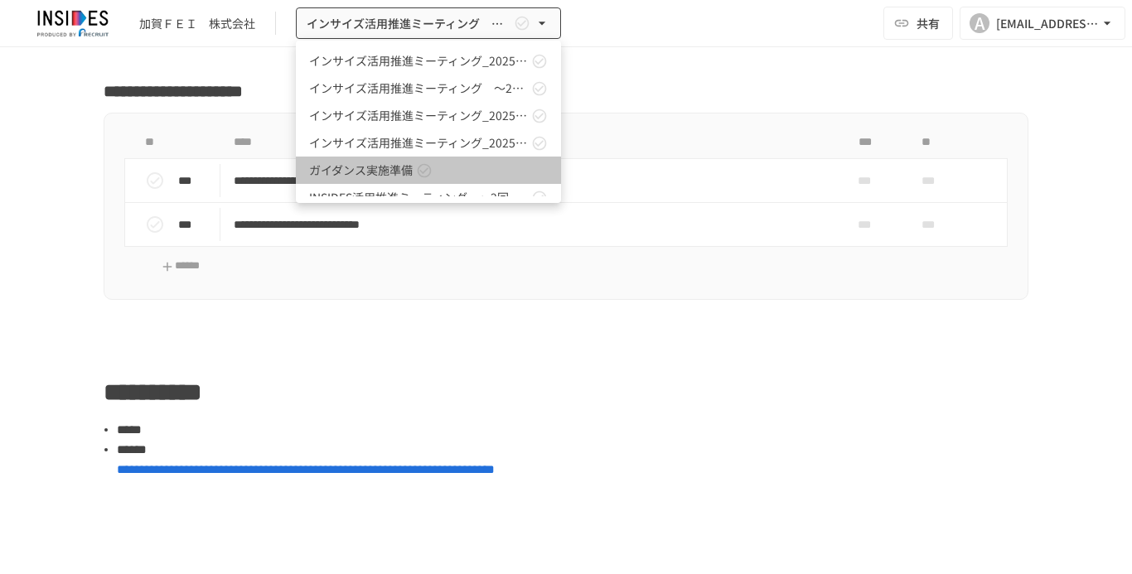 Image resolution: width=1132 pixels, height=574 pixels. I want to click on span: インサイズ活用推進ミーティング_202507 ～現場展開後2回目～, so click(419, 115).